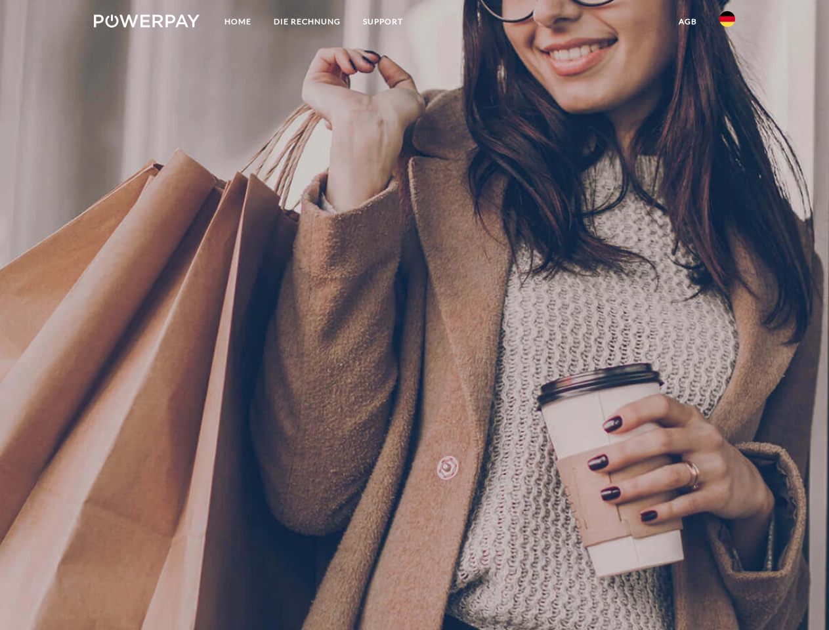  I want to click on a: DIE RECHNUNG, so click(307, 22).